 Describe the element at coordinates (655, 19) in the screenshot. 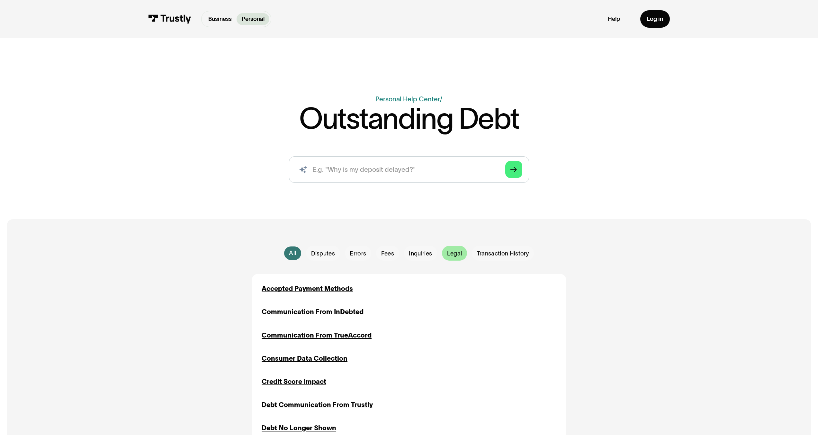

I see `div: Log in` at that location.